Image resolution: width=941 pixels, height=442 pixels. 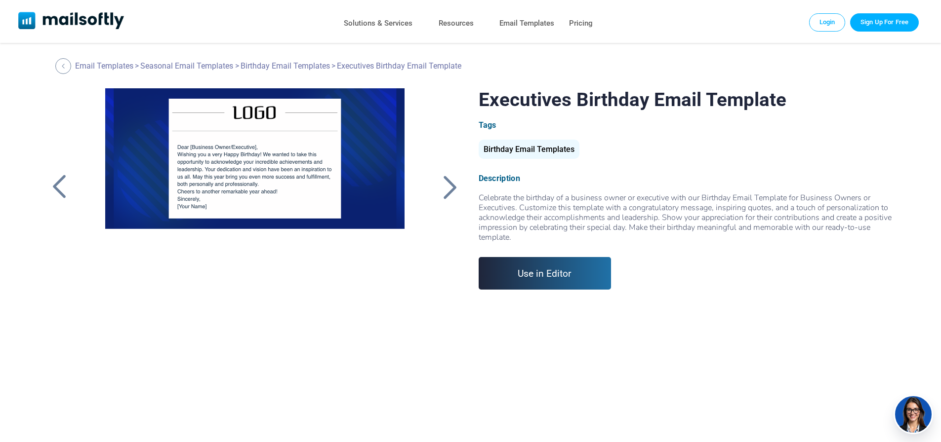 What do you see at coordinates (187, 66) in the screenshot?
I see `a: Seasonal Email Templates` at bounding box center [187, 66].